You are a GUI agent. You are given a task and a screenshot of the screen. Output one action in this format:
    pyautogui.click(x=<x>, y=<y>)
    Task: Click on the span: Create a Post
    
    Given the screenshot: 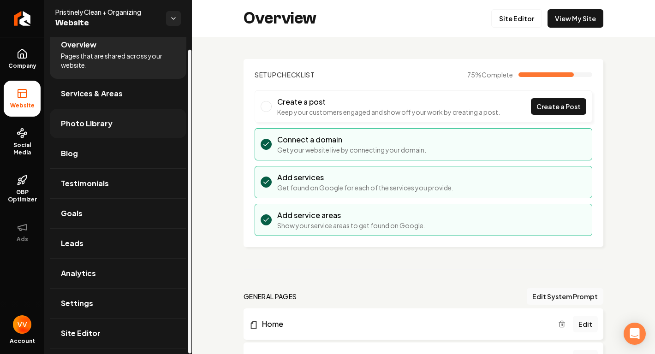 What is the action you would take?
    pyautogui.click(x=559, y=107)
    